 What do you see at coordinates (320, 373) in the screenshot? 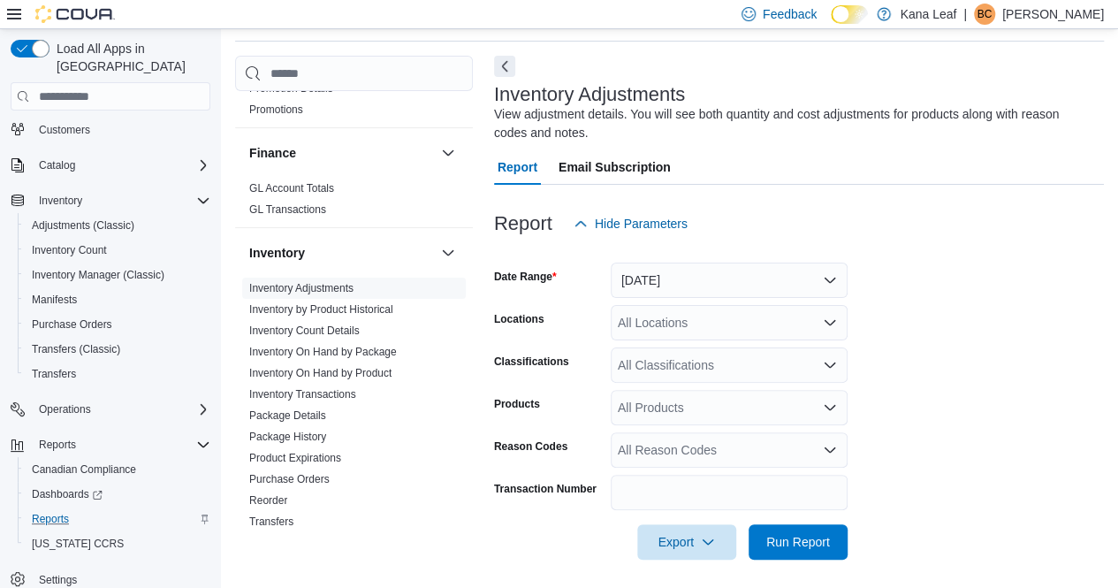
I see `a: Inventory On Hand by Product` at bounding box center [320, 373].